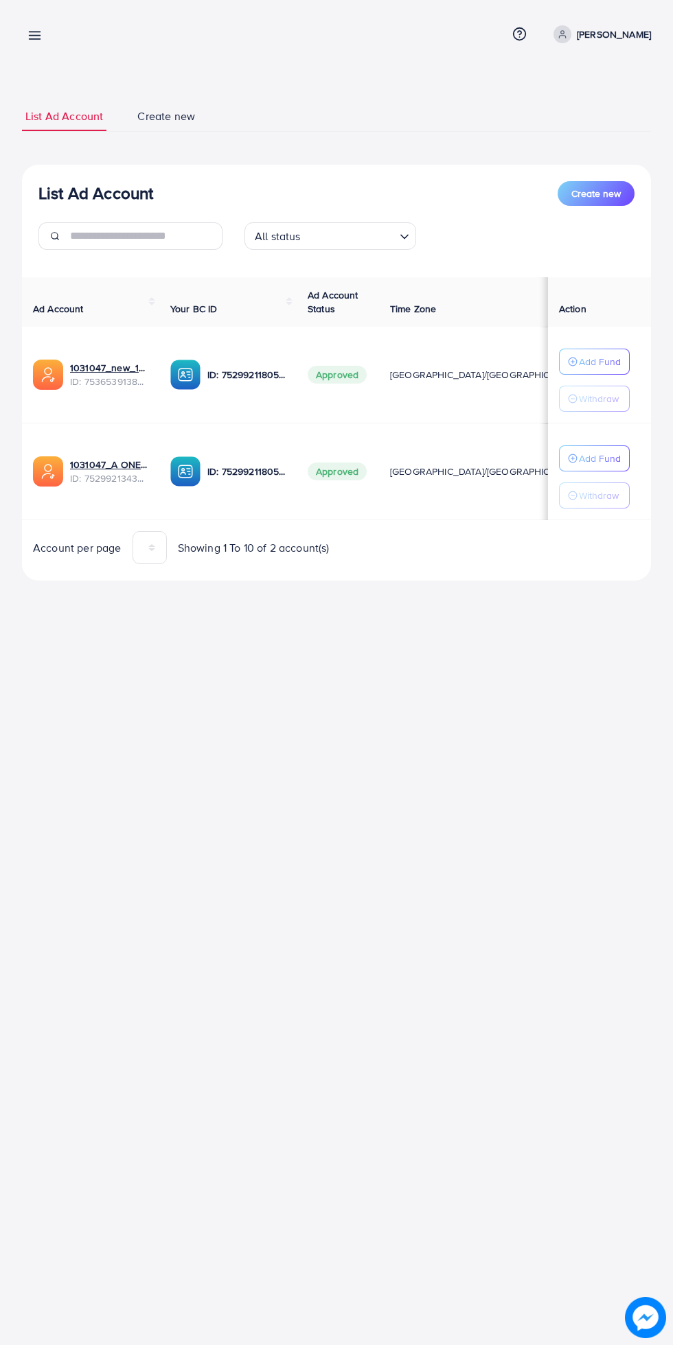 This screenshot has width=673, height=1345. I want to click on span: Showing 1 To 10 of 2 account(s), so click(253, 548).